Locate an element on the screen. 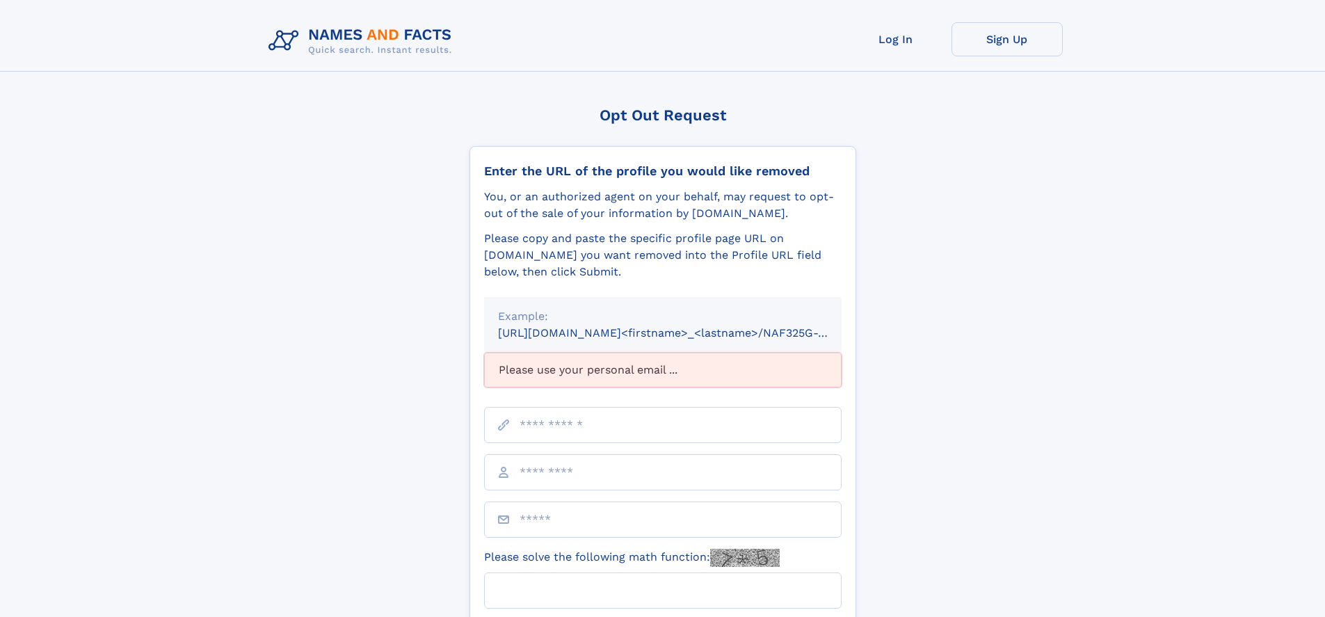 The image size is (1325, 617). div: Opt Out Request is located at coordinates (663, 115).